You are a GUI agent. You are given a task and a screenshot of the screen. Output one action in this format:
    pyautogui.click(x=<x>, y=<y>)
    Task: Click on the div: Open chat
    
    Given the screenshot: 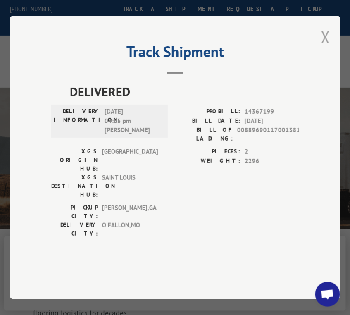 What is the action you would take?
    pyautogui.click(x=328, y=295)
    